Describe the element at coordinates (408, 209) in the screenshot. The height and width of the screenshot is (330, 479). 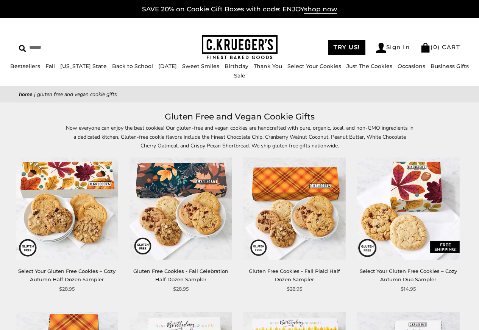
I see `img: Select Your Gluten Free Cookies – Cozy Autumn Duo Sampler` at that location.